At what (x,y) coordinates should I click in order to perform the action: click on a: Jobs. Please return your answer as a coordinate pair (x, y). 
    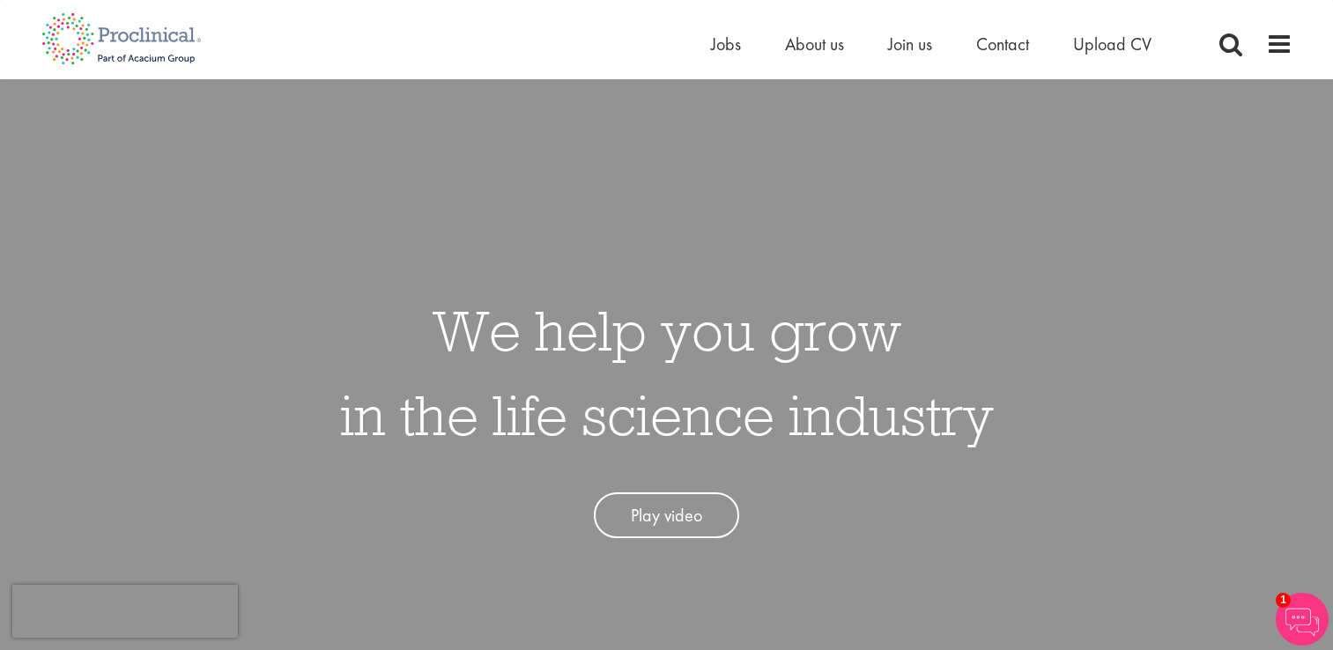
    Looking at the image, I should click on (726, 44).